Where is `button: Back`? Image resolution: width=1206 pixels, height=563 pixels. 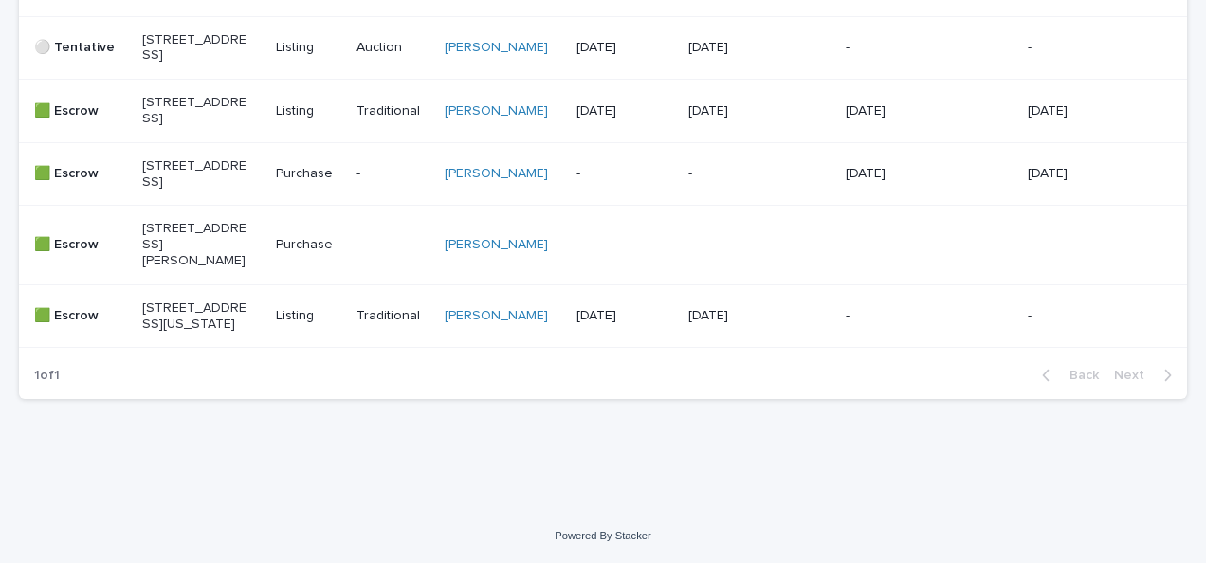 button: Back is located at coordinates (1067, 375).